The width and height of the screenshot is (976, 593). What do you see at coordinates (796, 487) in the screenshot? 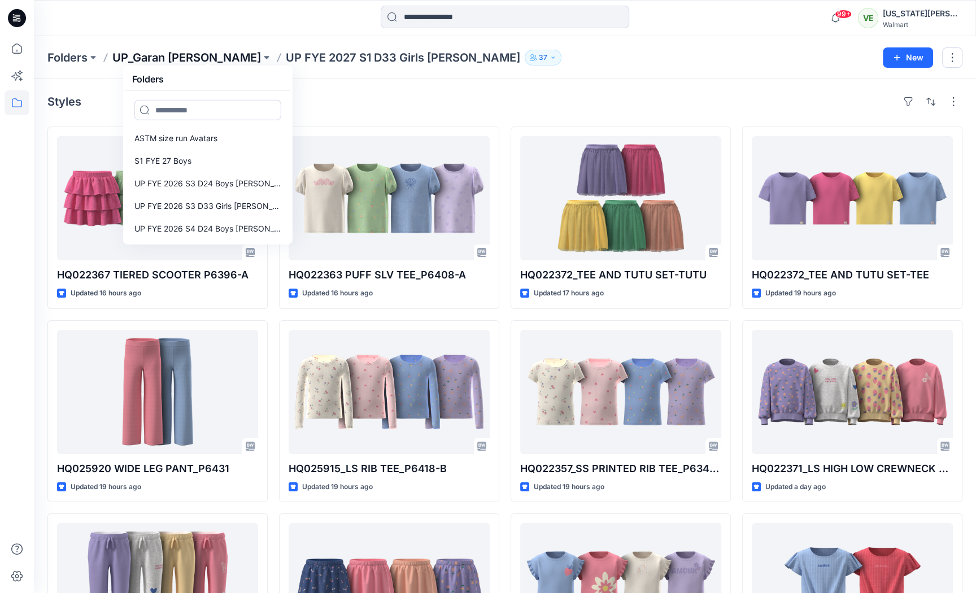
I see `p: Updated a day ago` at bounding box center [796, 487].